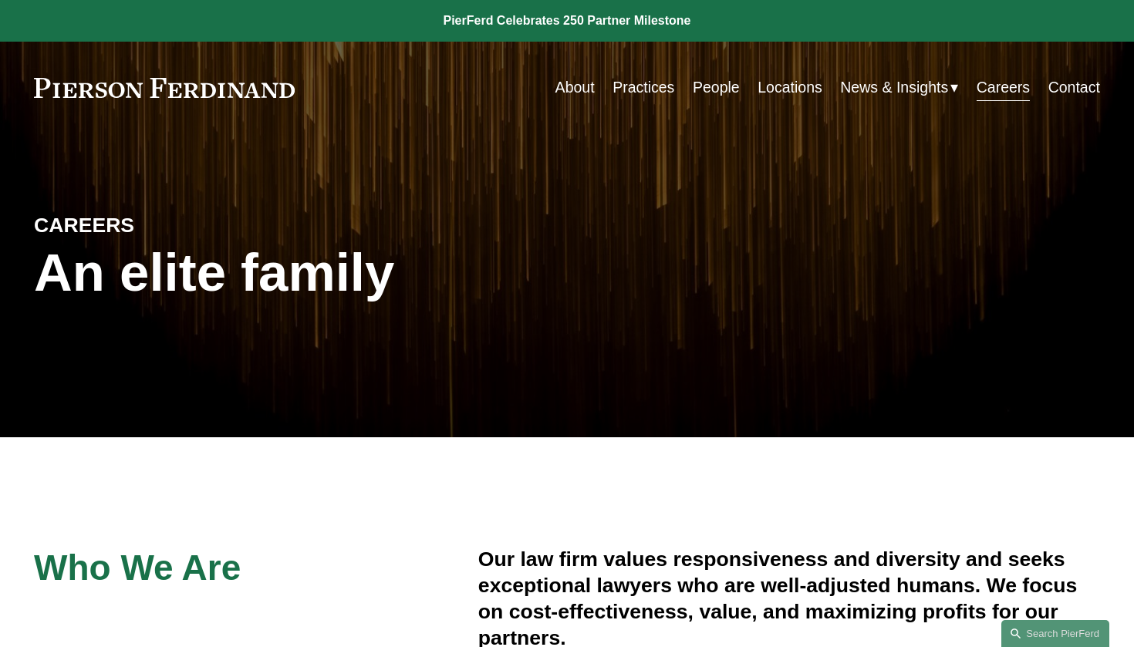 The width and height of the screenshot is (1134, 647). Describe the element at coordinates (899, 87) in the screenshot. I see `a: folder dropdown` at that location.